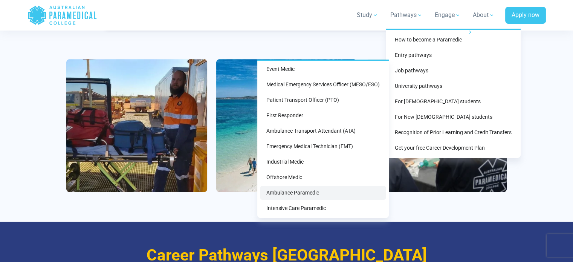  What do you see at coordinates (323, 131) in the screenshot?
I see `a: Ambulance Transport Attendant (ATA)` at bounding box center [323, 131].